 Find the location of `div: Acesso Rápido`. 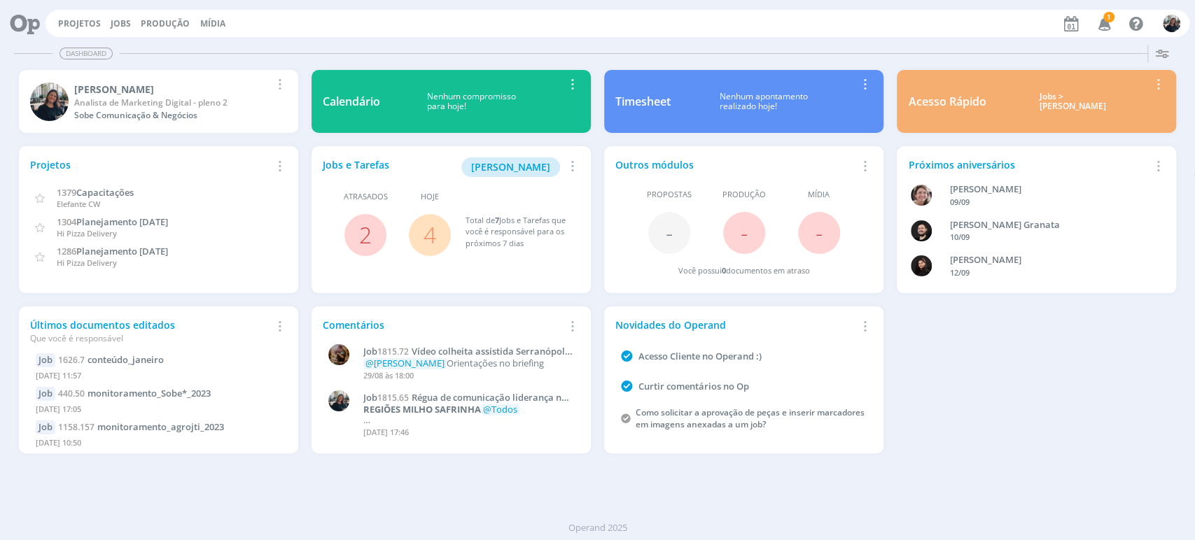

div: Acesso Rápido is located at coordinates (946, 101).